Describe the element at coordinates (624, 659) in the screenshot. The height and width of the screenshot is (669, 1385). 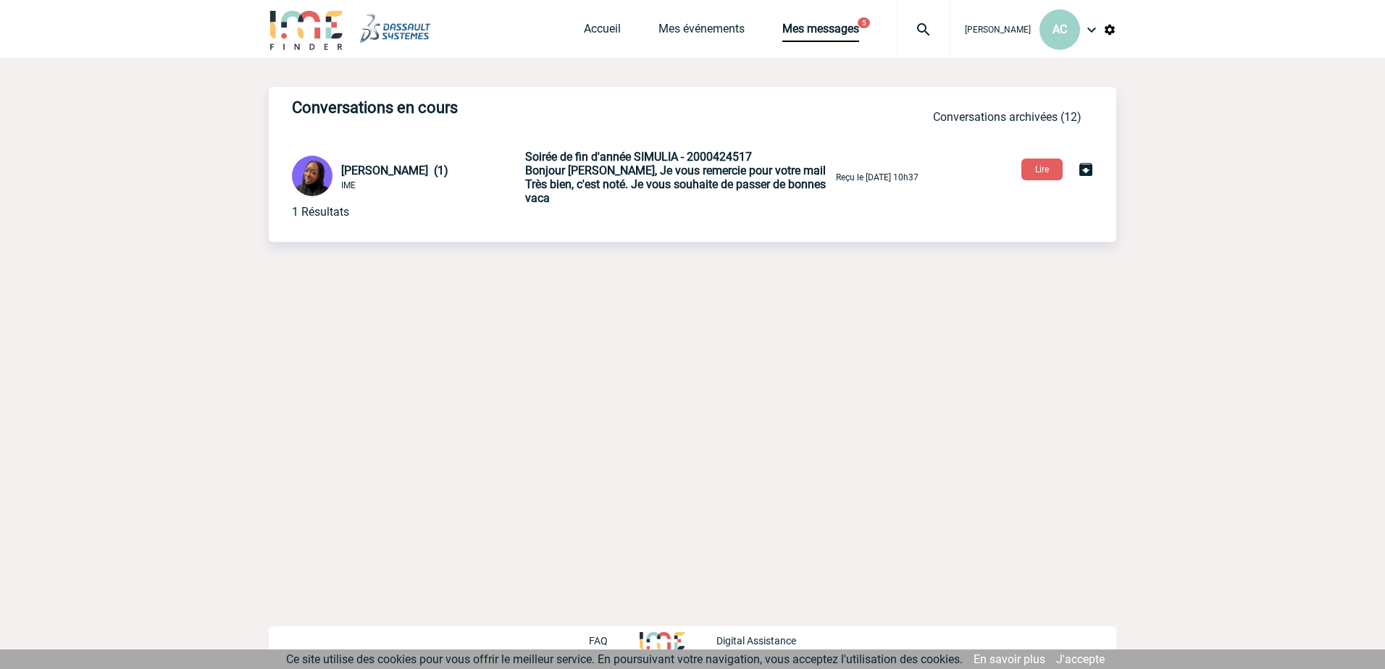
I see `span: Ce site utilise des cookies pour vous offrir le meilleur service. En poursuivant votre navigation...` at that location.